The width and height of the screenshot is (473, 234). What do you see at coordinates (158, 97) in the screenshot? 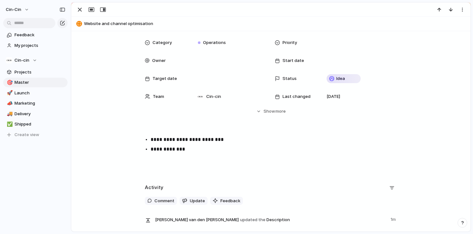
I see `span: Team` at bounding box center [158, 97].